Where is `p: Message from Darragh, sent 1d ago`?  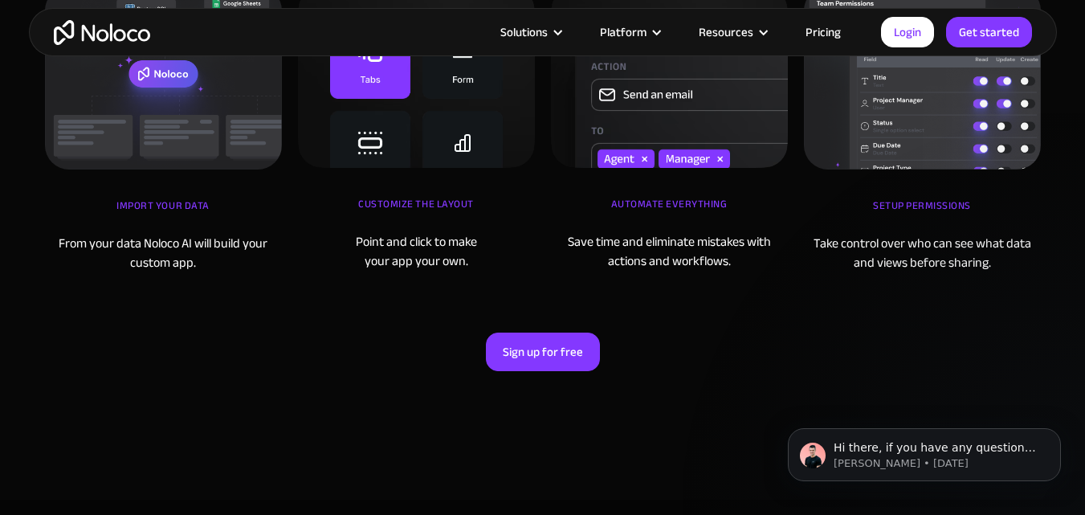 p: Message from Darragh, sent 1d ago is located at coordinates (173, 69).